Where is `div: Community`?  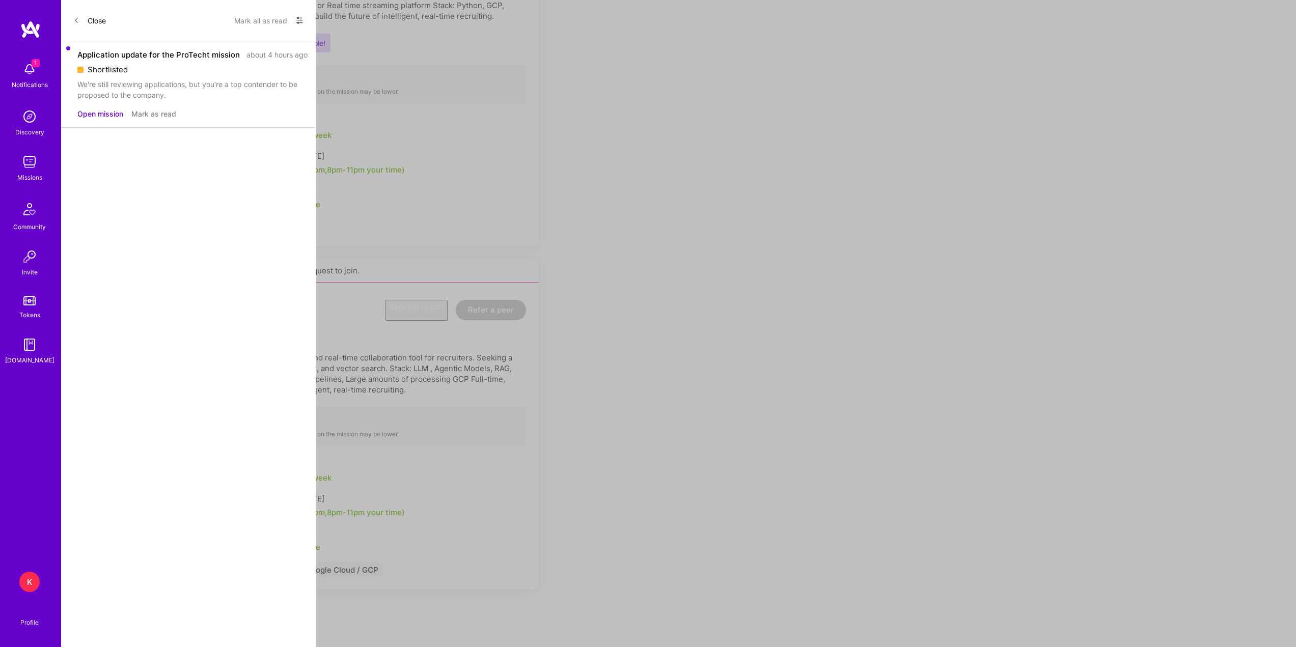
div: Community is located at coordinates (30, 227).